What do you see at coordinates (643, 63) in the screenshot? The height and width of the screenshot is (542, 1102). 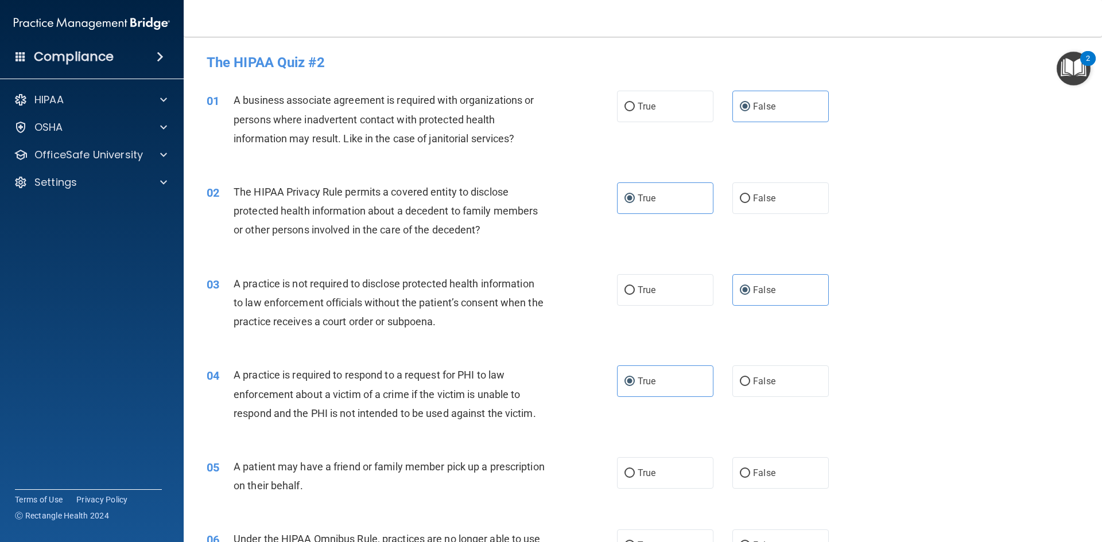 I see `h4: The HIPAA Quiz #2` at bounding box center [643, 63].